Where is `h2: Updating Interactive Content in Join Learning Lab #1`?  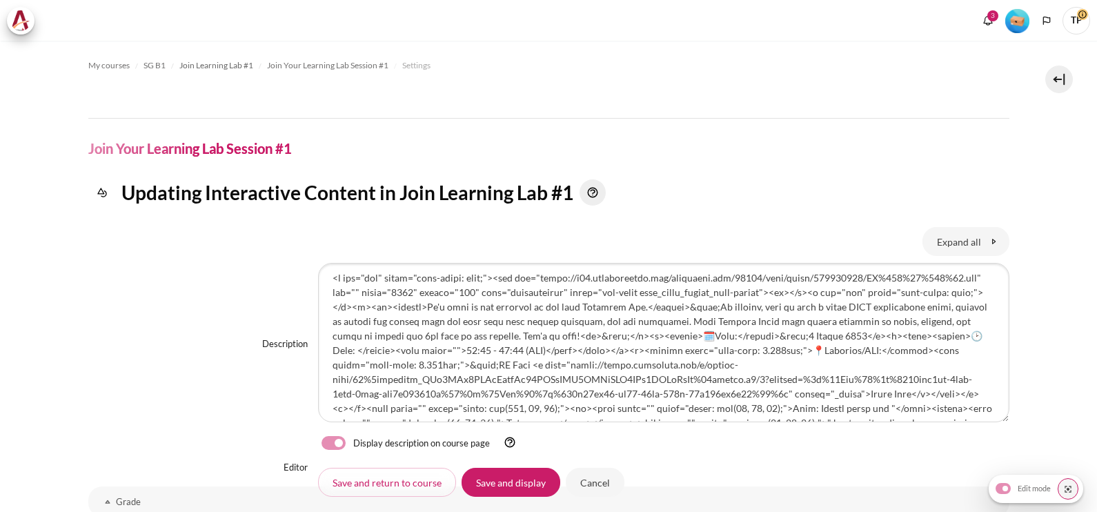 h2: Updating Interactive Content in Join Learning Lab #1 is located at coordinates (549, 193).